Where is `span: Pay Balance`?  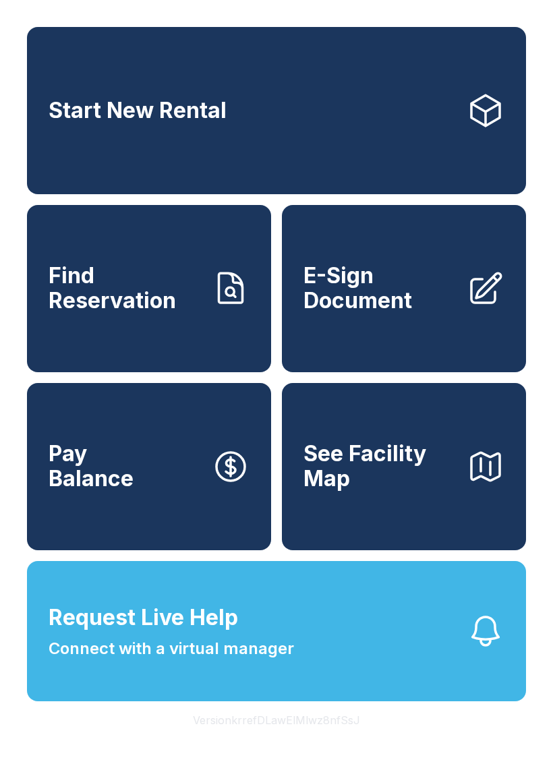 span: Pay Balance is located at coordinates (91, 466).